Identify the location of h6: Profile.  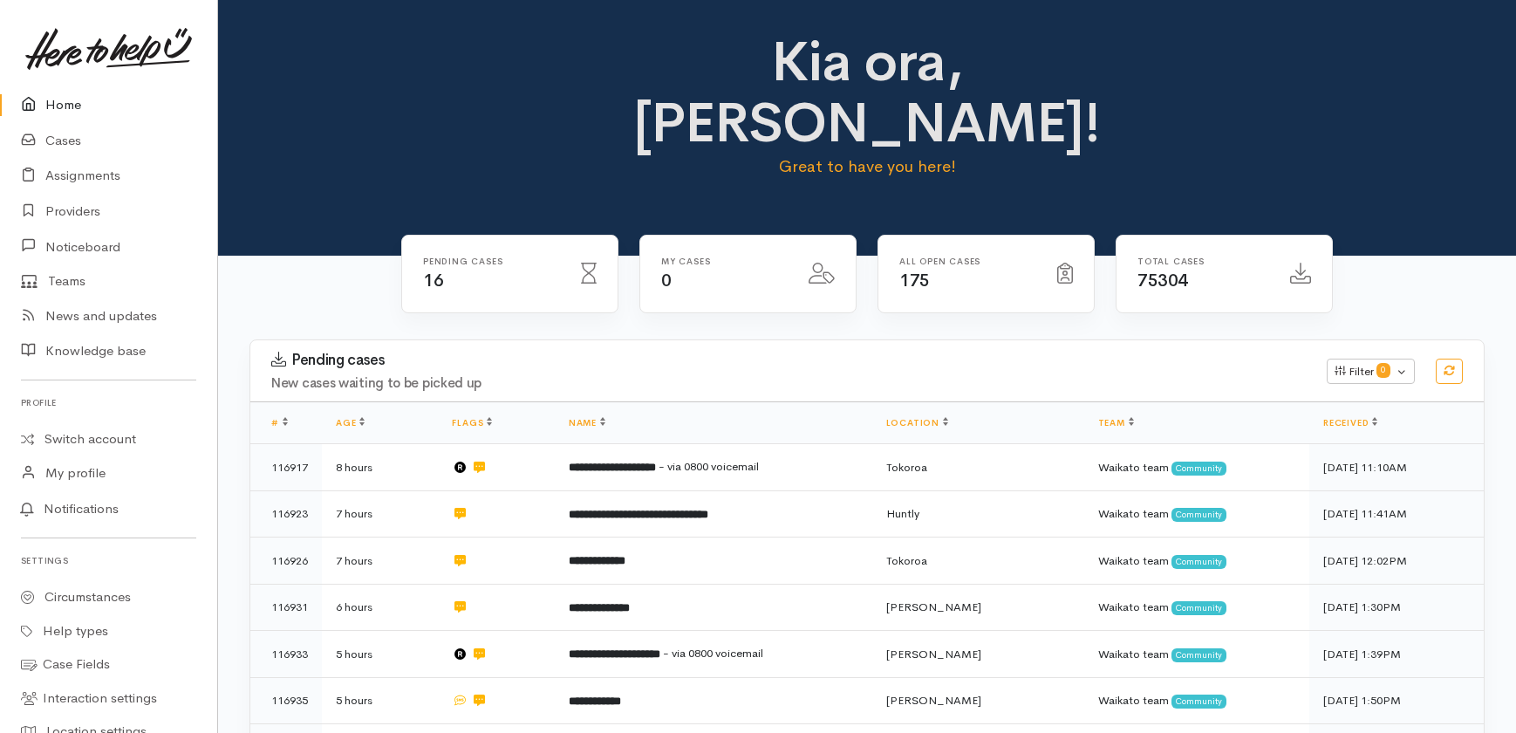
(108, 402).